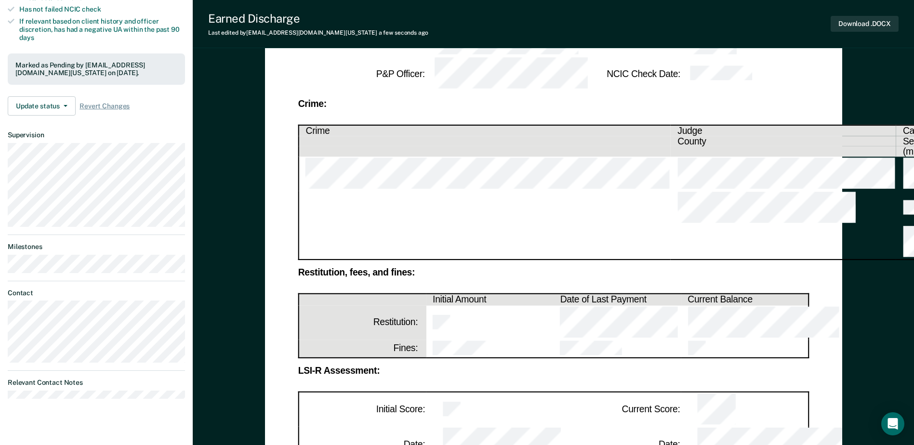 The image size is (914, 445). Describe the element at coordinates (102, 29) in the screenshot. I see `div: If relevant based on client history and officer discretion, has had a negative UA within the past 90` at that location.